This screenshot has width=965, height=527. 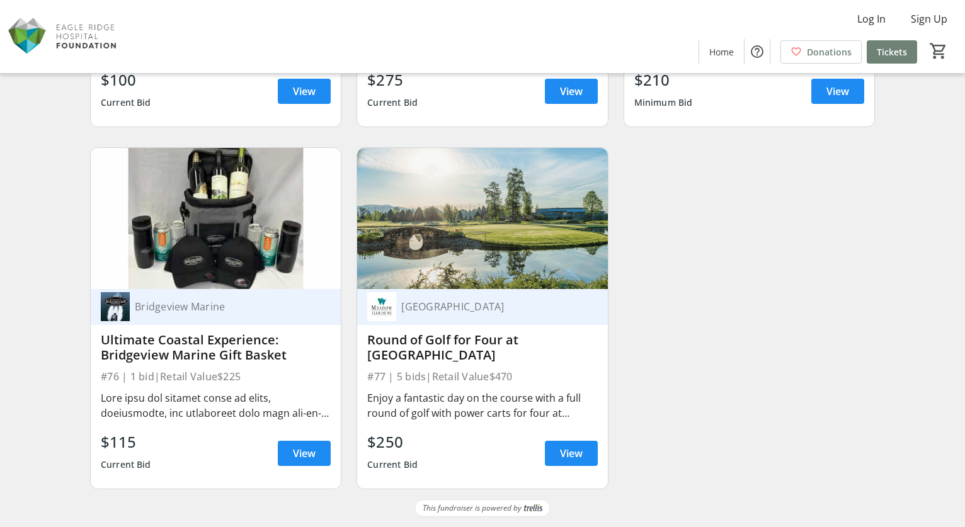 I want to click on span: Tickets, so click(x=892, y=52).